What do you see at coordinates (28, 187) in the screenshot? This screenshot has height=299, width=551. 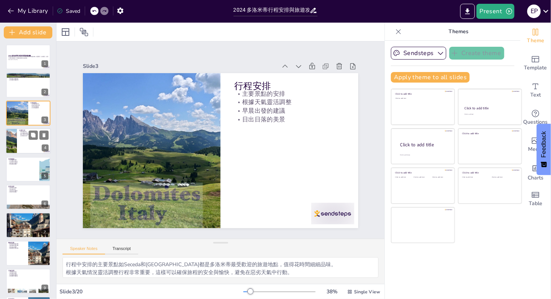 I see `p: 美景清單` at bounding box center [28, 187].